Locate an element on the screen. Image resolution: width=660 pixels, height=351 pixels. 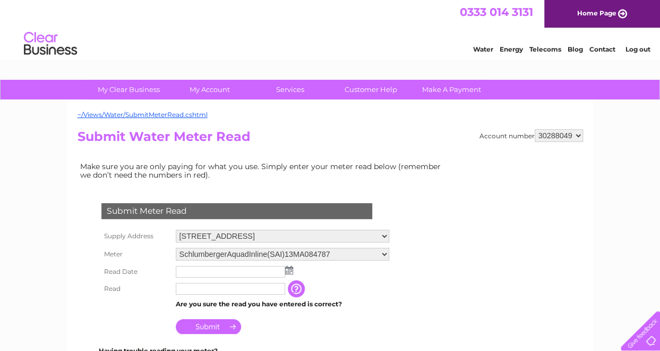
a: Energy is located at coordinates (511, 49).